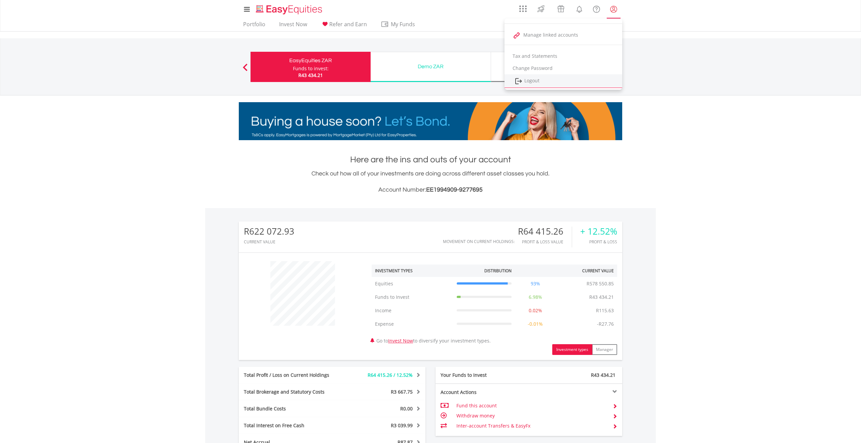 The height and width of the screenshot is (443, 861). What do you see at coordinates (430, 160) in the screenshot?
I see `h1: Here are the ins and outs of your account` at bounding box center [430, 160].